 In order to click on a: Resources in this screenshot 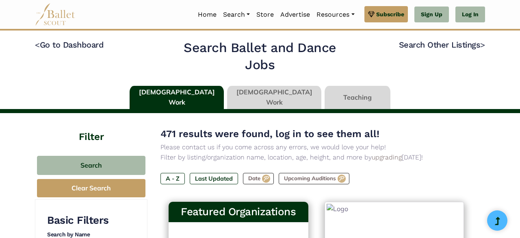, I will do `click(335, 15)`.